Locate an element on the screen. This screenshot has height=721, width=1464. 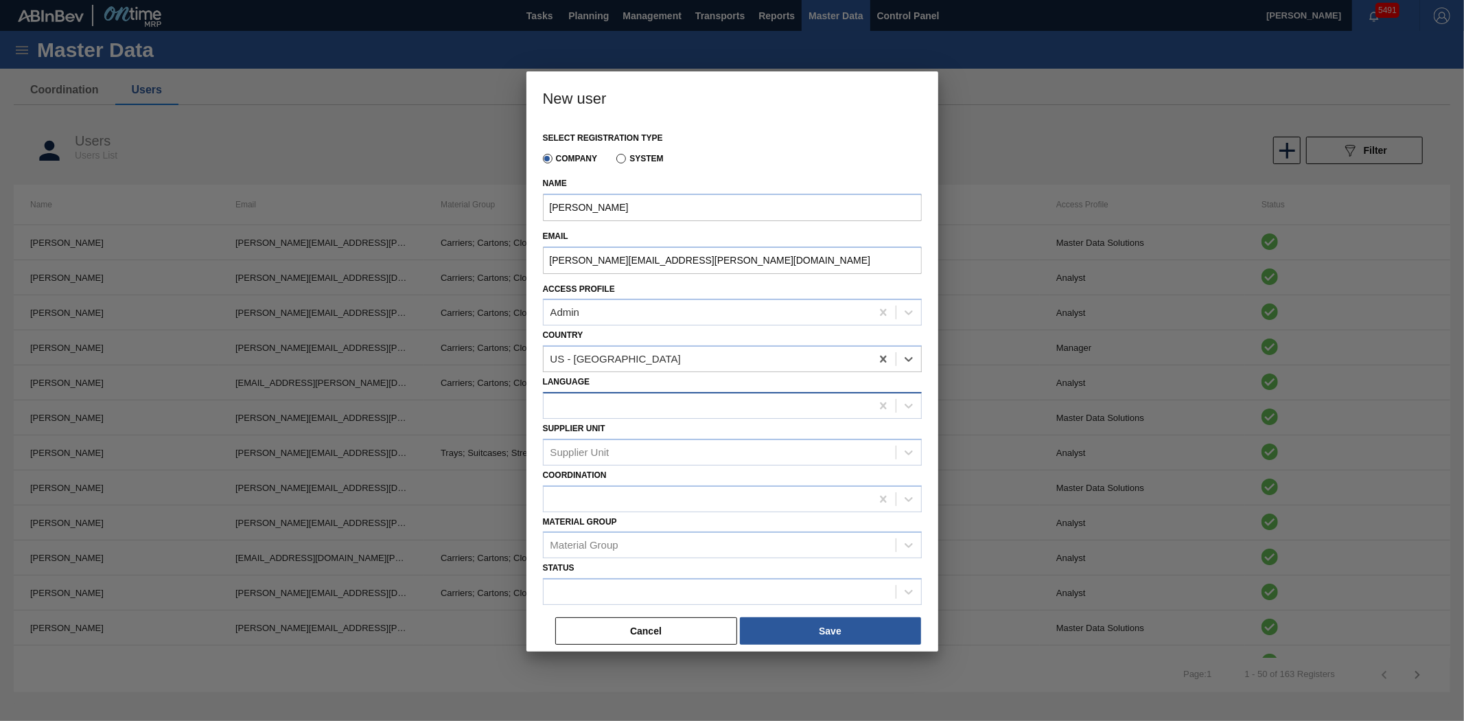
label: Email is located at coordinates (732, 236).